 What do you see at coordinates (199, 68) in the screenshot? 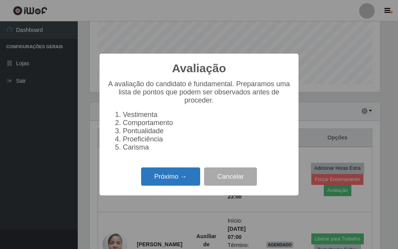
I see `h2: Avaliação` at bounding box center [199, 68].